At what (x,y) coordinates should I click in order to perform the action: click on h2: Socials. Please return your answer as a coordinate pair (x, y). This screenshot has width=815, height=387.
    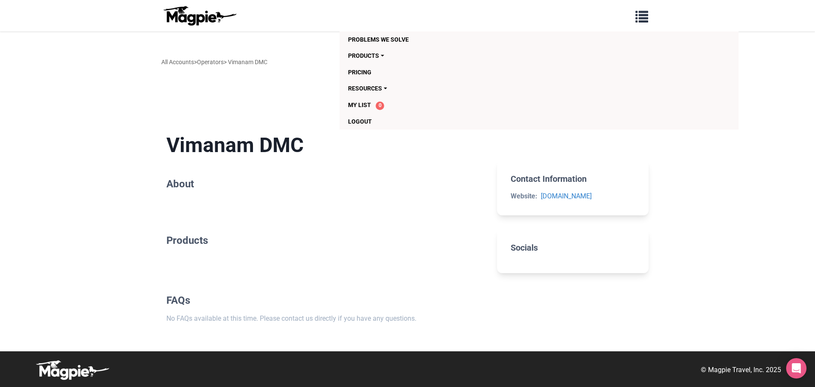
    Looking at the image, I should click on (573, 247).